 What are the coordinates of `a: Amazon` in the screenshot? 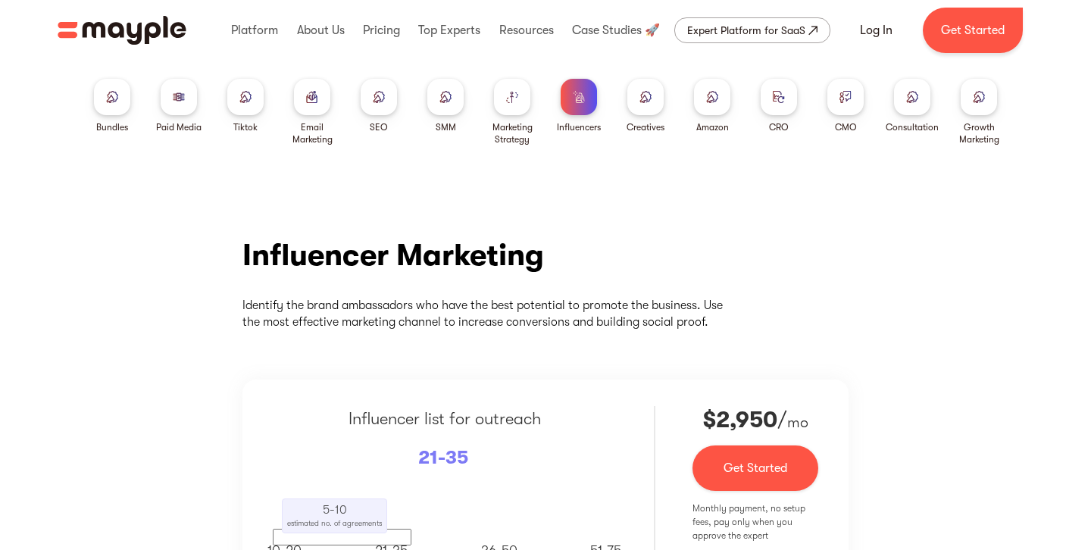 It's located at (712, 106).